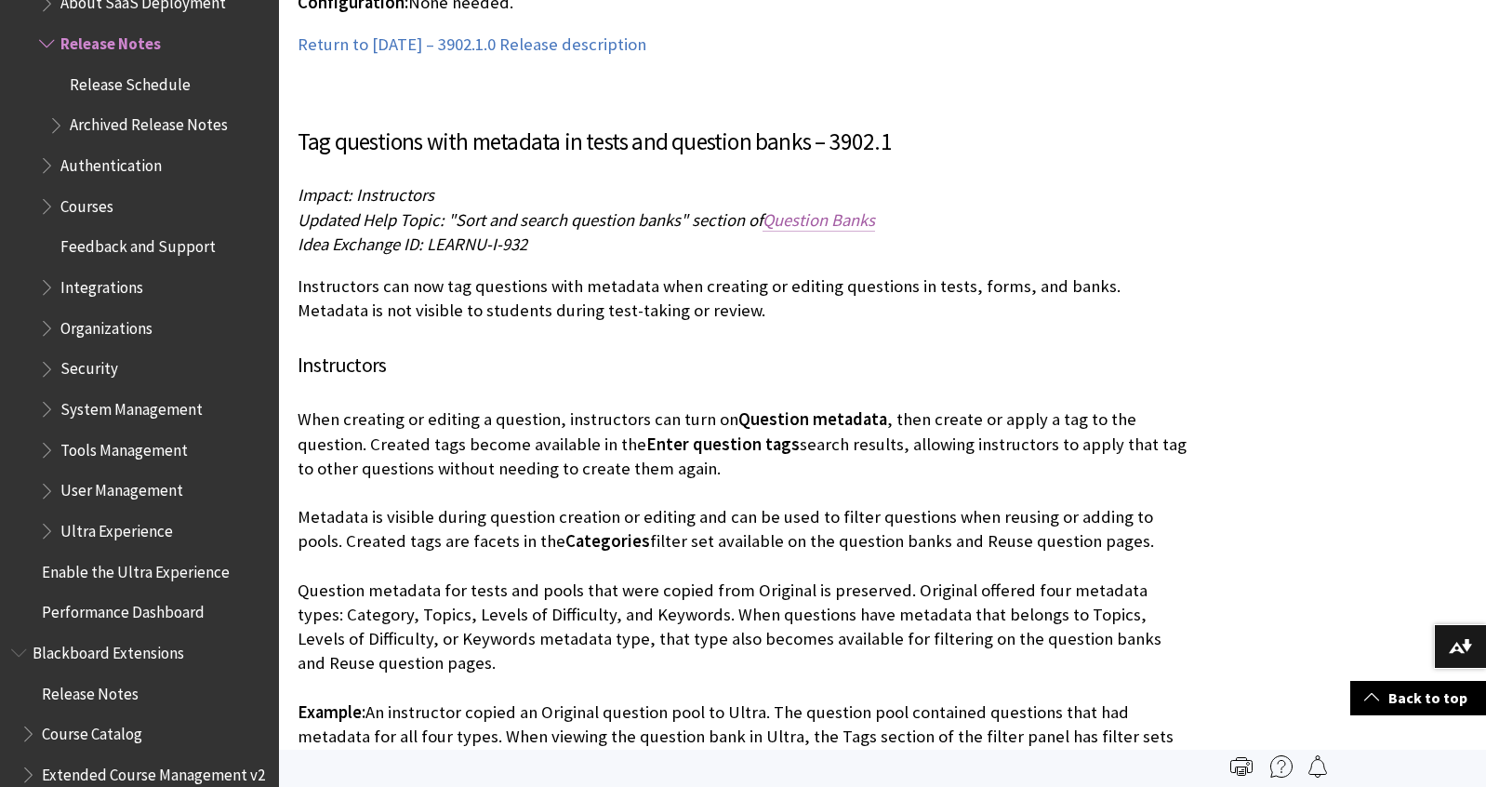 The height and width of the screenshot is (787, 1486). What do you see at coordinates (331, 711) in the screenshot?
I see `span: Example:` at bounding box center [331, 711].